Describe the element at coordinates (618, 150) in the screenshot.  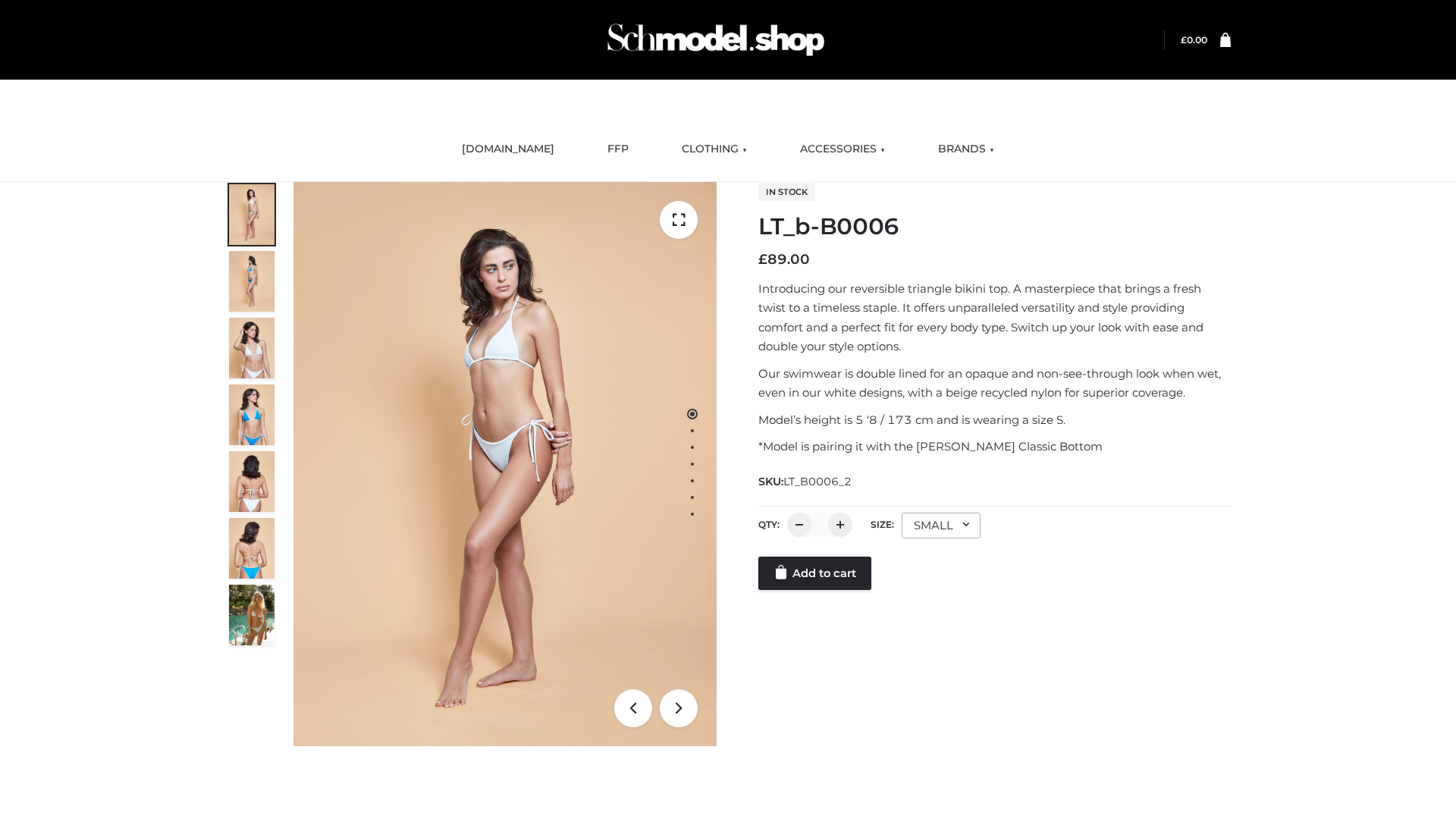
I see `a: FFP` at that location.